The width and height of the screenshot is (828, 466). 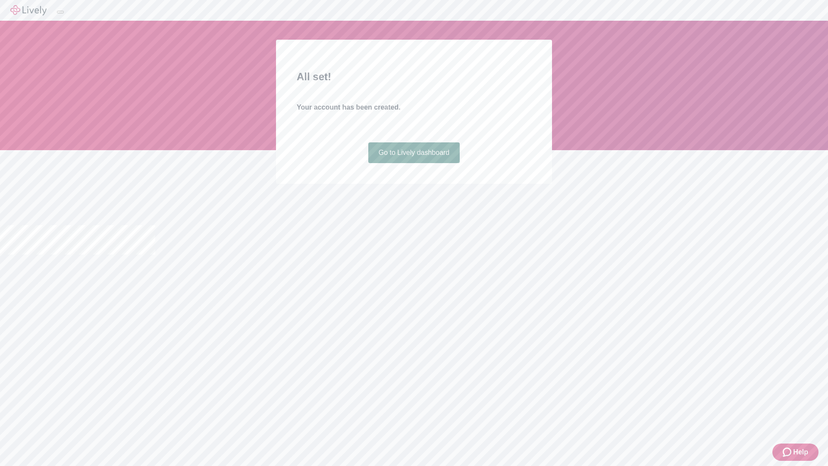 What do you see at coordinates (28, 10) in the screenshot?
I see `img: Lively` at bounding box center [28, 10].